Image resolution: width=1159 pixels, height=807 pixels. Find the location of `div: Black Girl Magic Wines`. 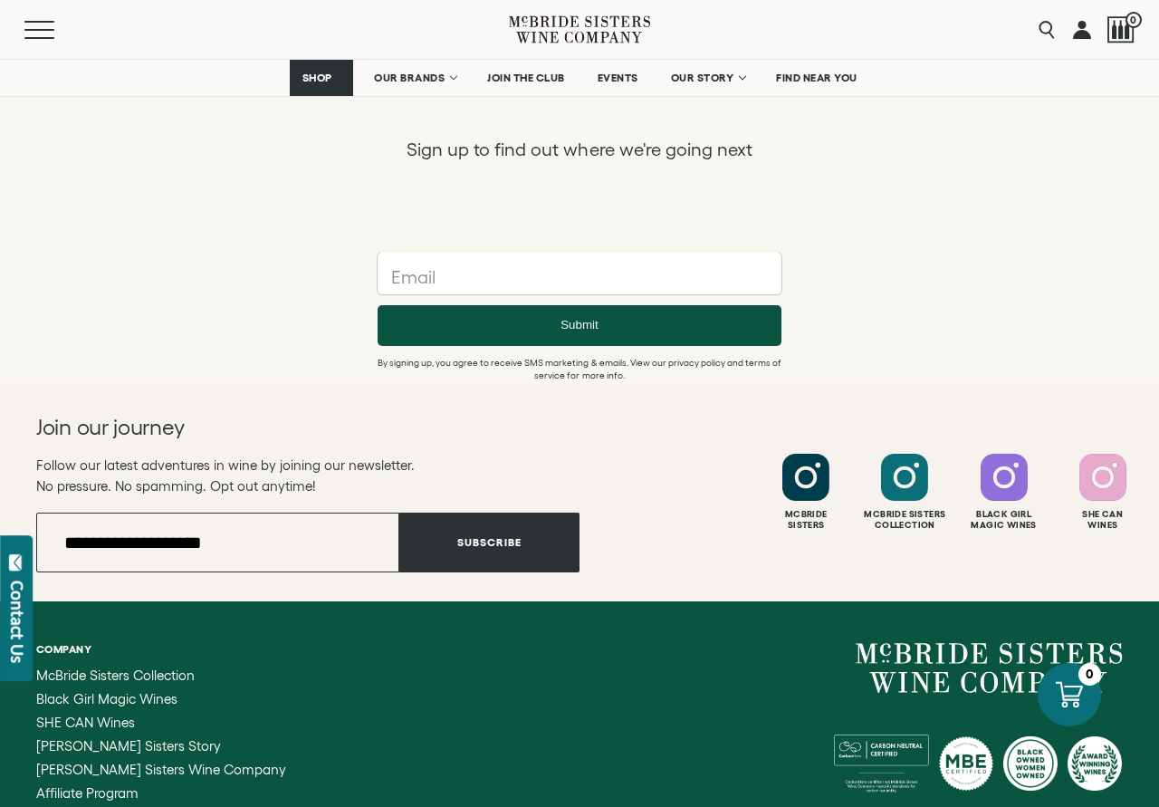

div: Black Girl Magic Wines is located at coordinates (1004, 520).